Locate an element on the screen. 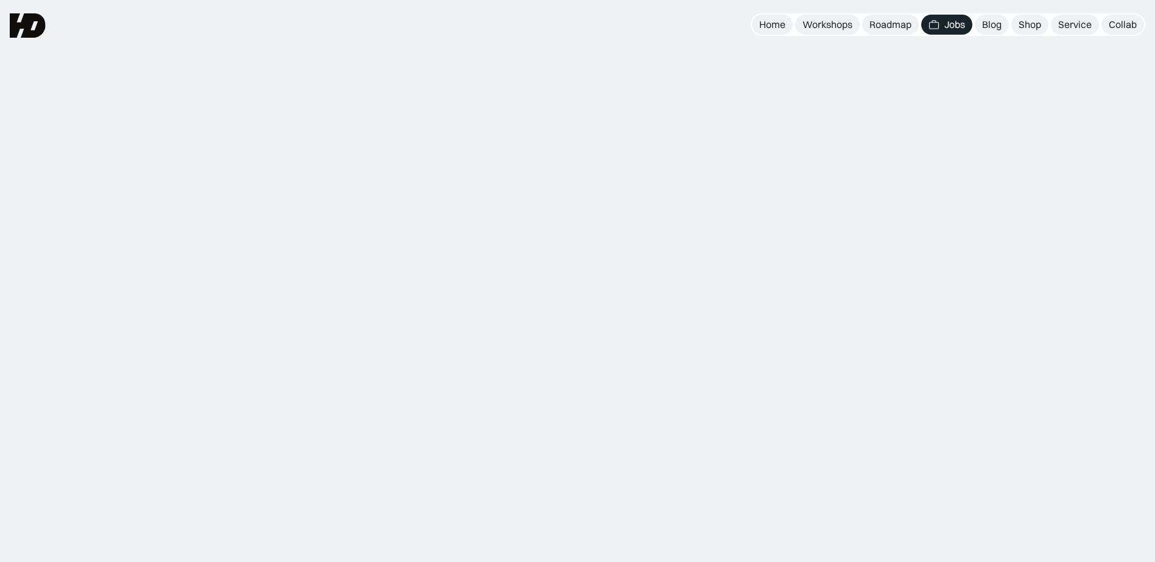 This screenshot has height=562, width=1155. a: Shop is located at coordinates (1029, 24).